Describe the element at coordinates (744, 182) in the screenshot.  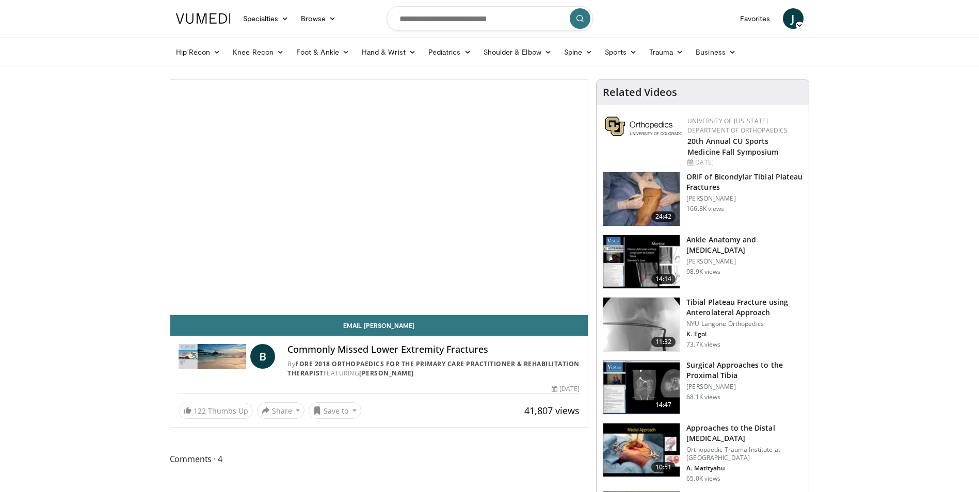
I see `h3: ORIF of Bicondylar Tibial Plateau Fractures` at that location.